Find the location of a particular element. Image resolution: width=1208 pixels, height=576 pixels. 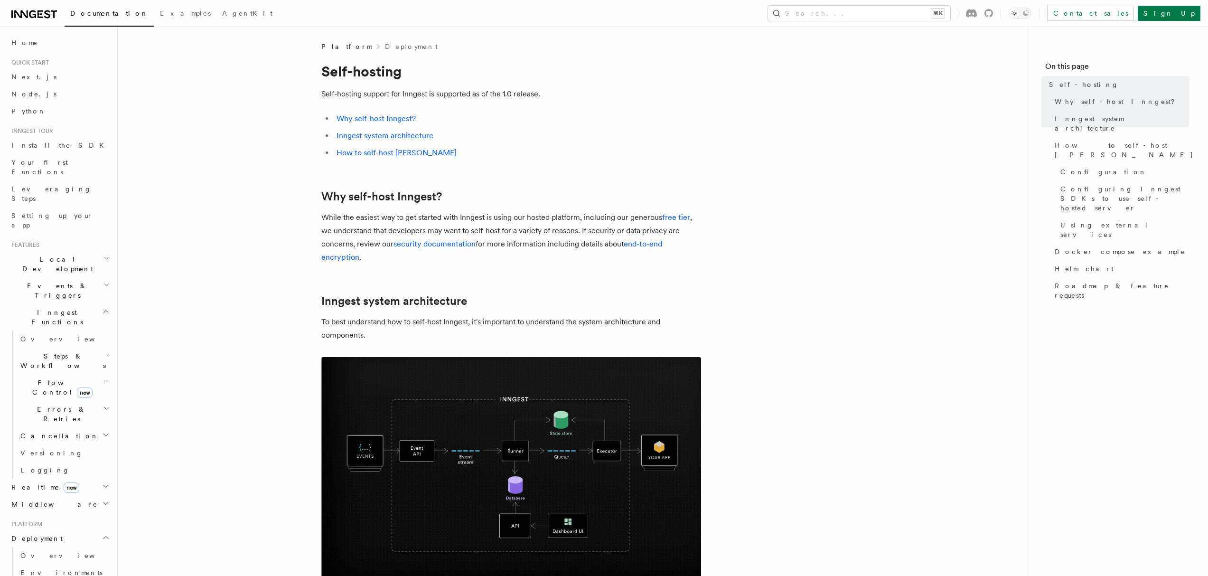

p: To best understand how to self-host Inngest, it's important to understand the system architecture... is located at coordinates (511, 328).